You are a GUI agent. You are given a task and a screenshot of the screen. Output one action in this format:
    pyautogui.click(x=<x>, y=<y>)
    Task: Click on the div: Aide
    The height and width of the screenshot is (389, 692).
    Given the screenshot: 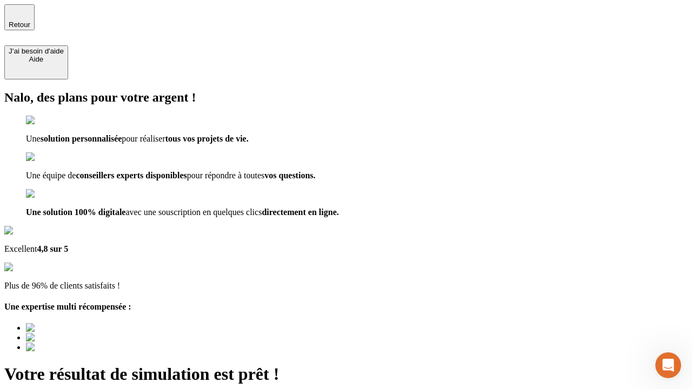 What is the action you would take?
    pyautogui.click(x=36, y=59)
    